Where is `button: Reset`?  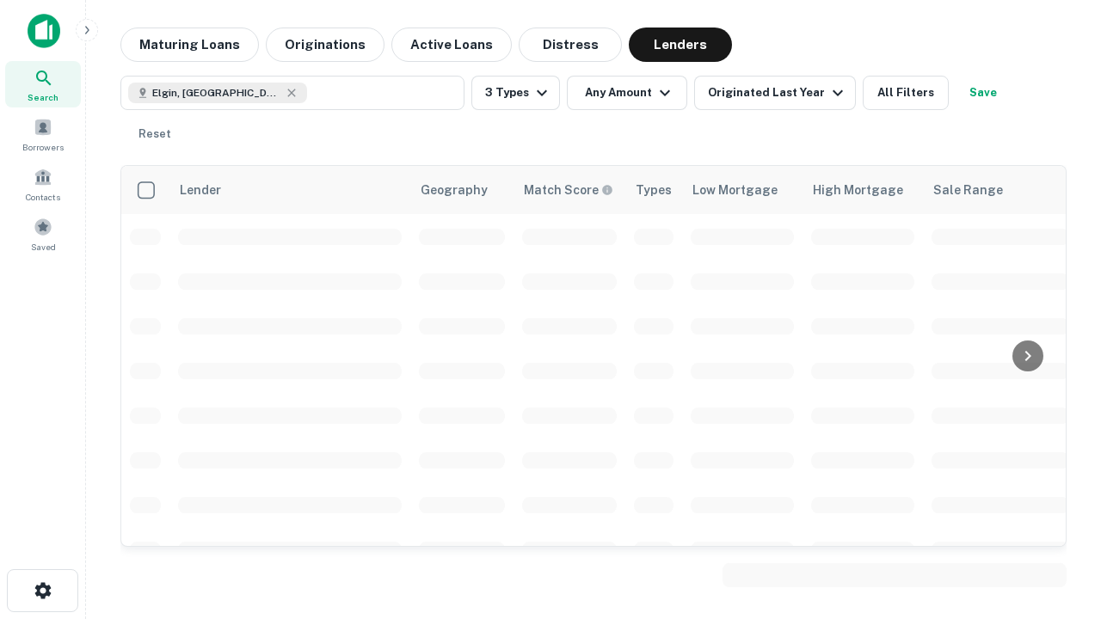 button: Reset is located at coordinates (155, 134).